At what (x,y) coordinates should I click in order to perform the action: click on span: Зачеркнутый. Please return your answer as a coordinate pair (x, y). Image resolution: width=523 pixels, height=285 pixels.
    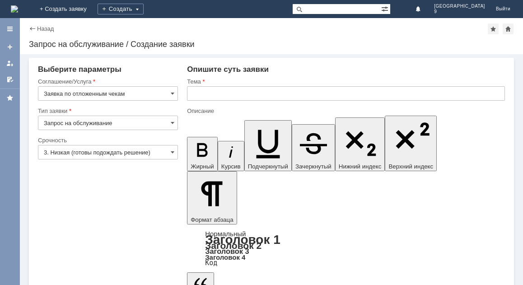
    Looking at the image, I should click on (313, 166).